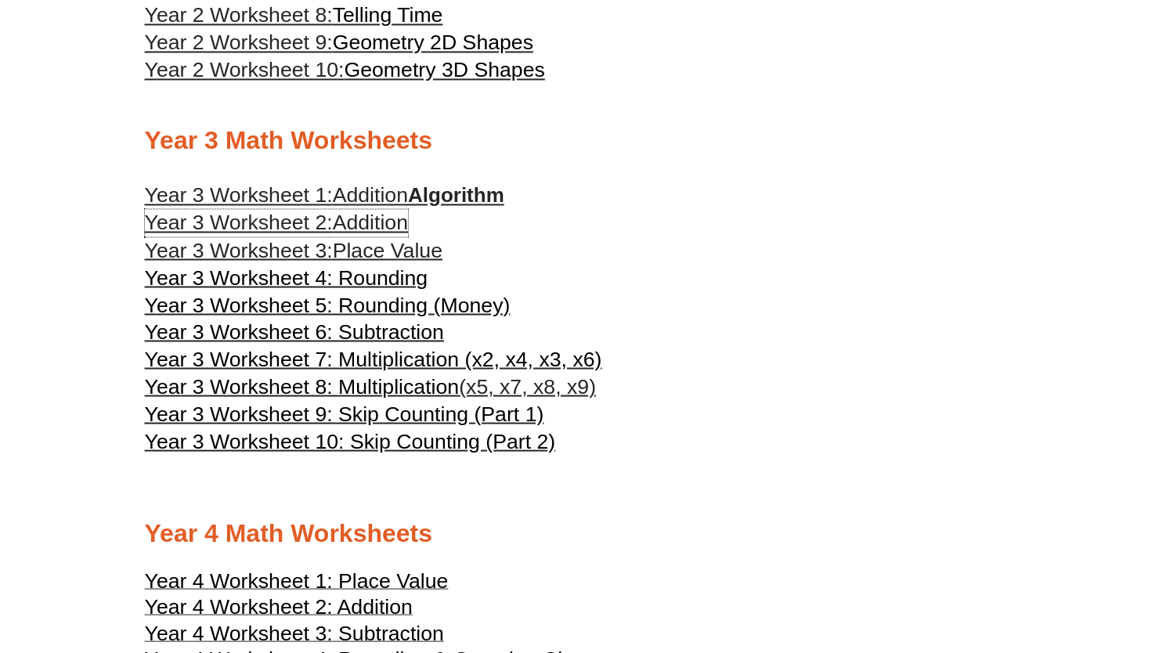 This screenshot has width=1166, height=653. What do you see at coordinates (279, 606) in the screenshot?
I see `span: Year 4 Worksheet 2: Addition` at bounding box center [279, 606].